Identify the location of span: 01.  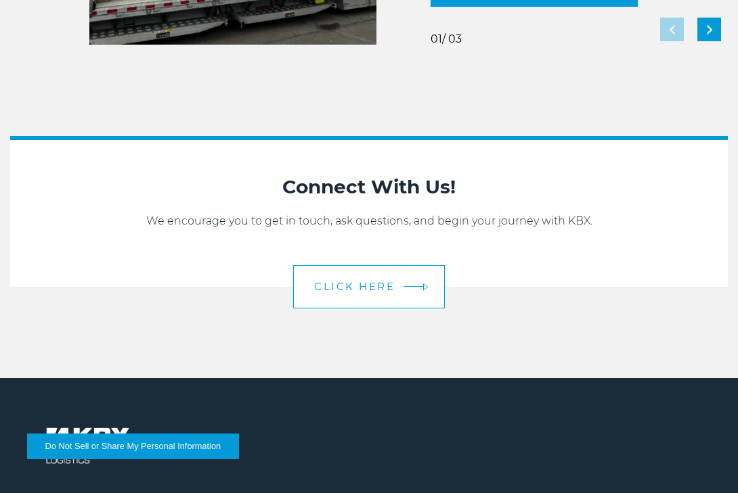
(436, 39).